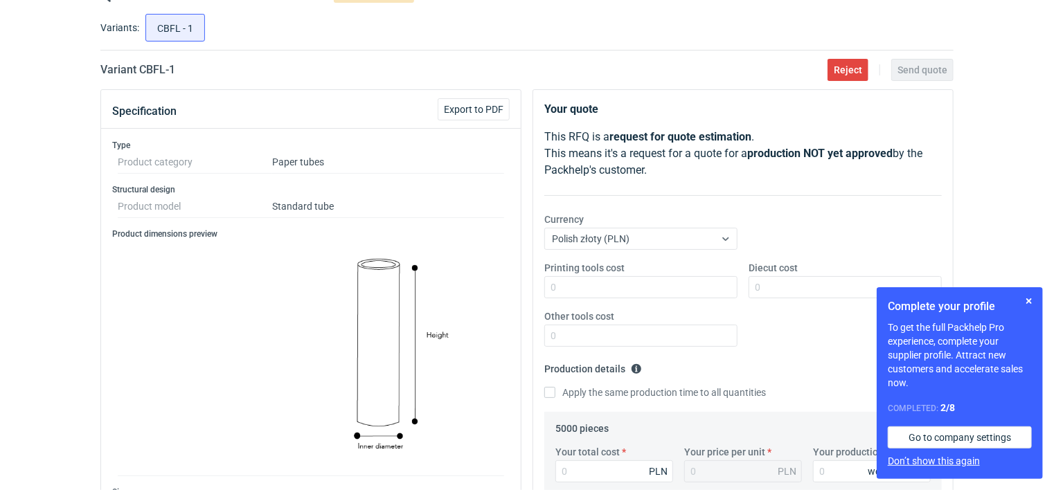 The height and width of the screenshot is (490, 1054). What do you see at coordinates (743, 154) in the screenshot?
I see `p: This RFQ is a . This means it's a request for a quote for a by the Packhelp's customer.` at bounding box center [743, 154].